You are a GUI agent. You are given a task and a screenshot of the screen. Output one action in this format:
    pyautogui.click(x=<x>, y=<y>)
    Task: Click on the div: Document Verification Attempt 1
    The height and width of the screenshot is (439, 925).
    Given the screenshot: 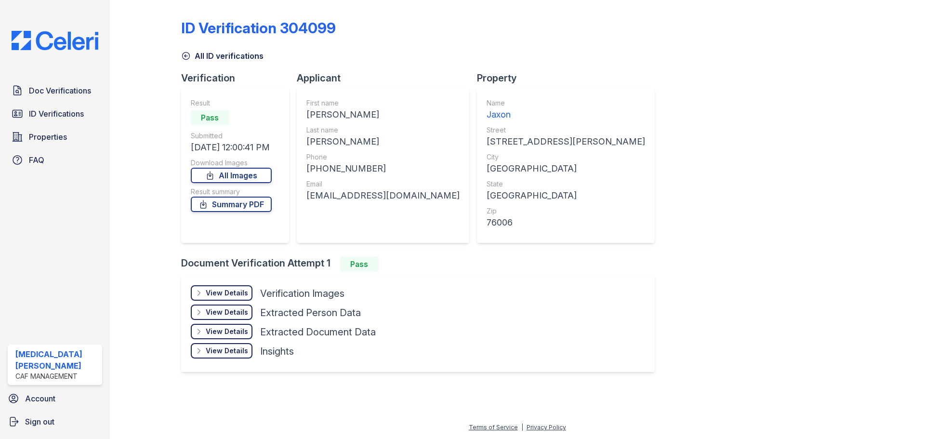 What is the action you would take?
    pyautogui.click(x=421, y=264)
    